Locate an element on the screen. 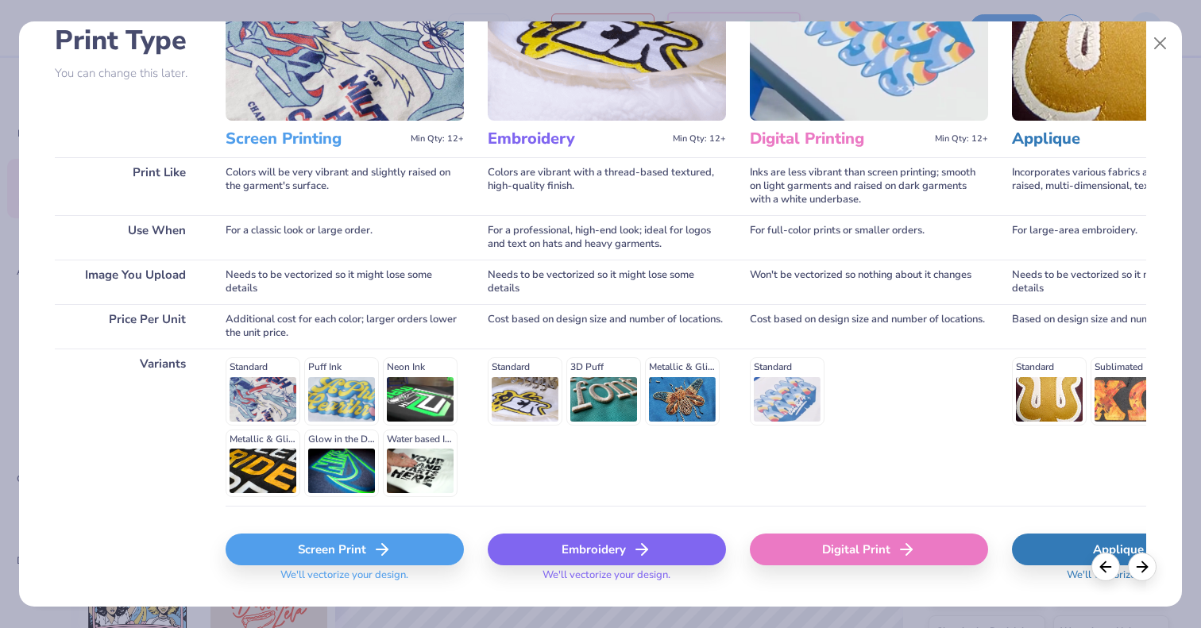 The width and height of the screenshot is (1201, 628). div: For a classic look or large order. is located at coordinates (345, 237).